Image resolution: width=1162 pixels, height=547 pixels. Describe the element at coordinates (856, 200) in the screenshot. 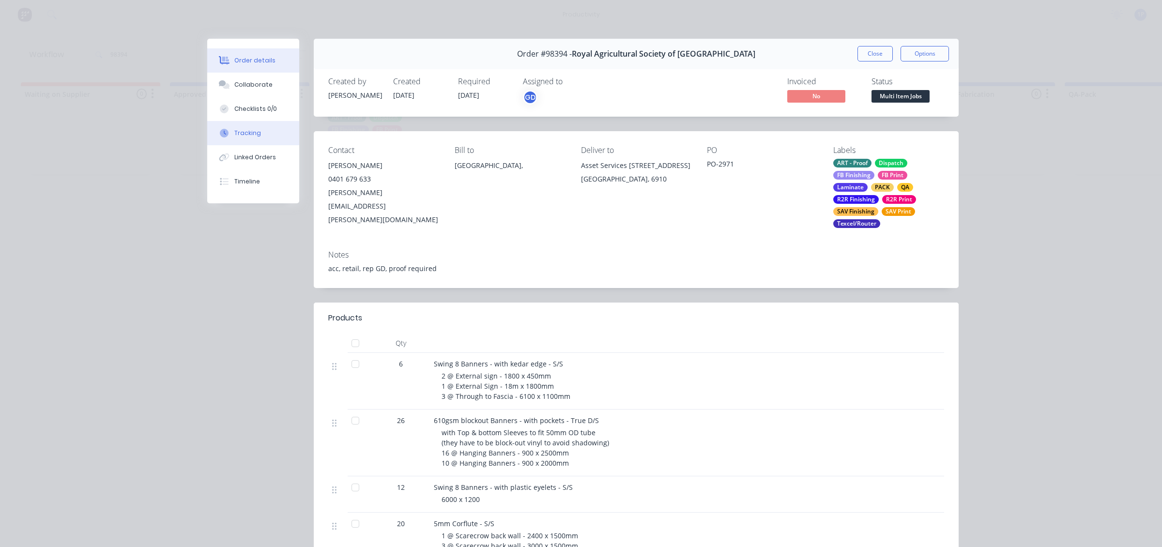

I see `div: R2R Finishing` at that location.